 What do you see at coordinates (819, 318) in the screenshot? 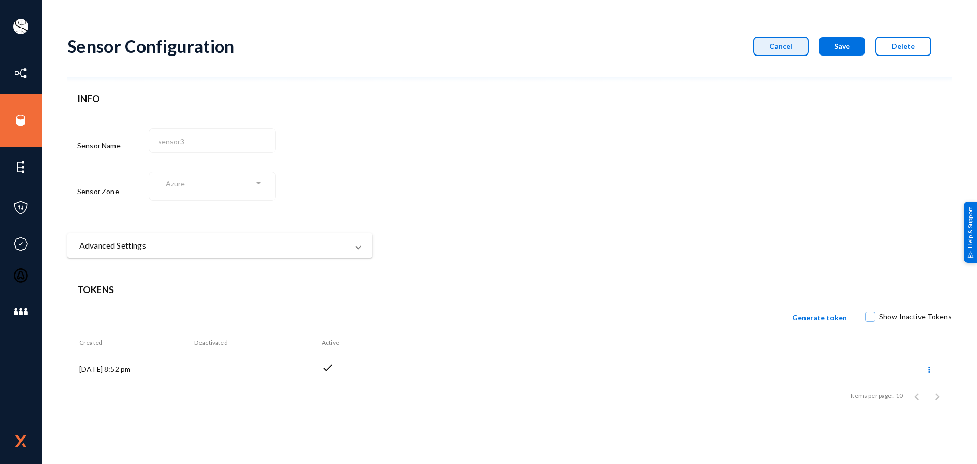
I see `button: Generate token` at bounding box center [819, 318].